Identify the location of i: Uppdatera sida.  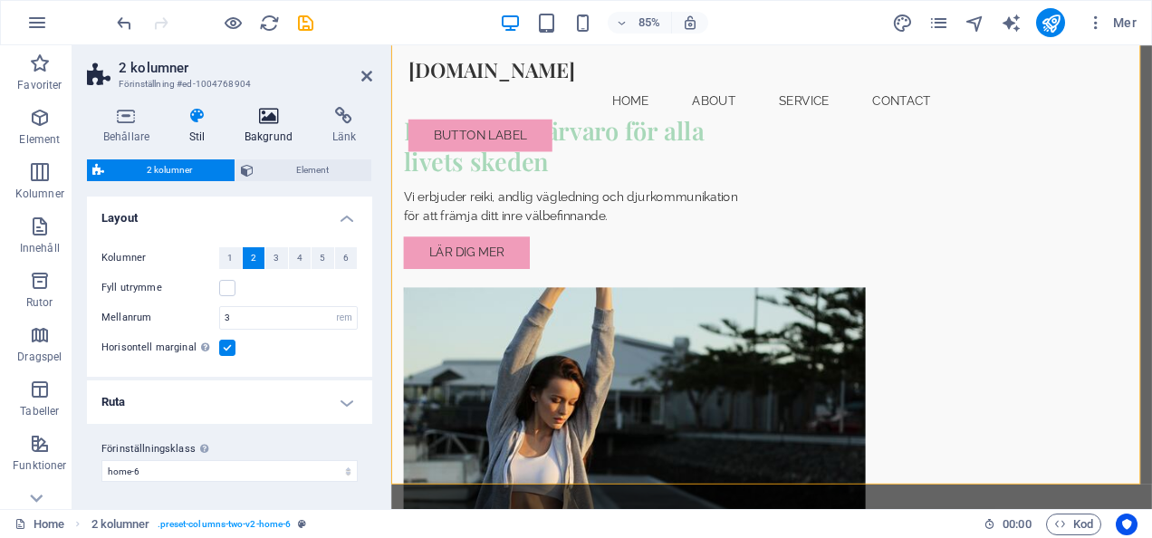
(269, 23).